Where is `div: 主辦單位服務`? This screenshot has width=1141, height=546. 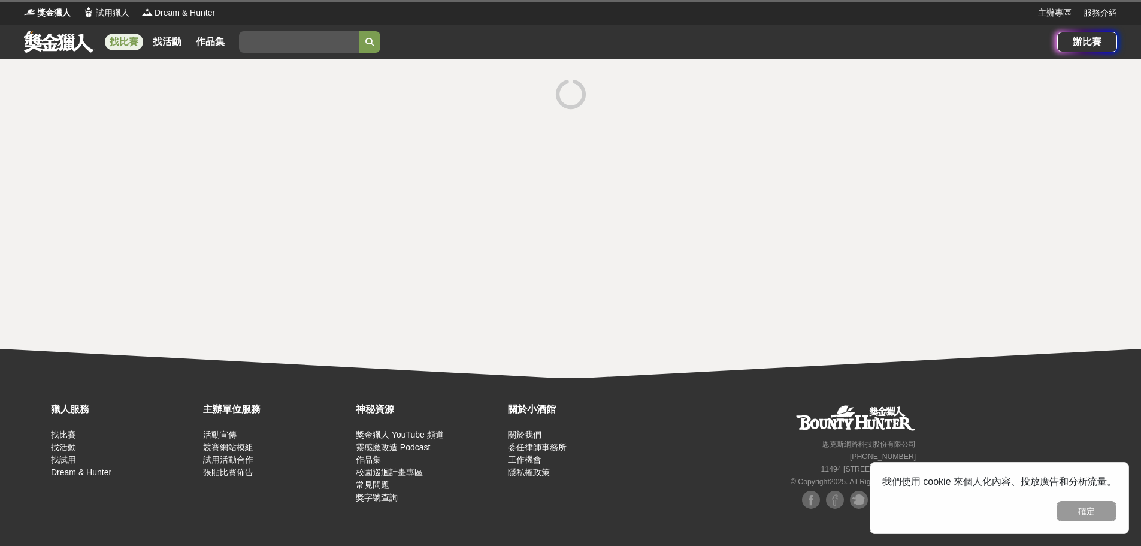 div: 主辦單位服務 is located at coordinates (276, 409).